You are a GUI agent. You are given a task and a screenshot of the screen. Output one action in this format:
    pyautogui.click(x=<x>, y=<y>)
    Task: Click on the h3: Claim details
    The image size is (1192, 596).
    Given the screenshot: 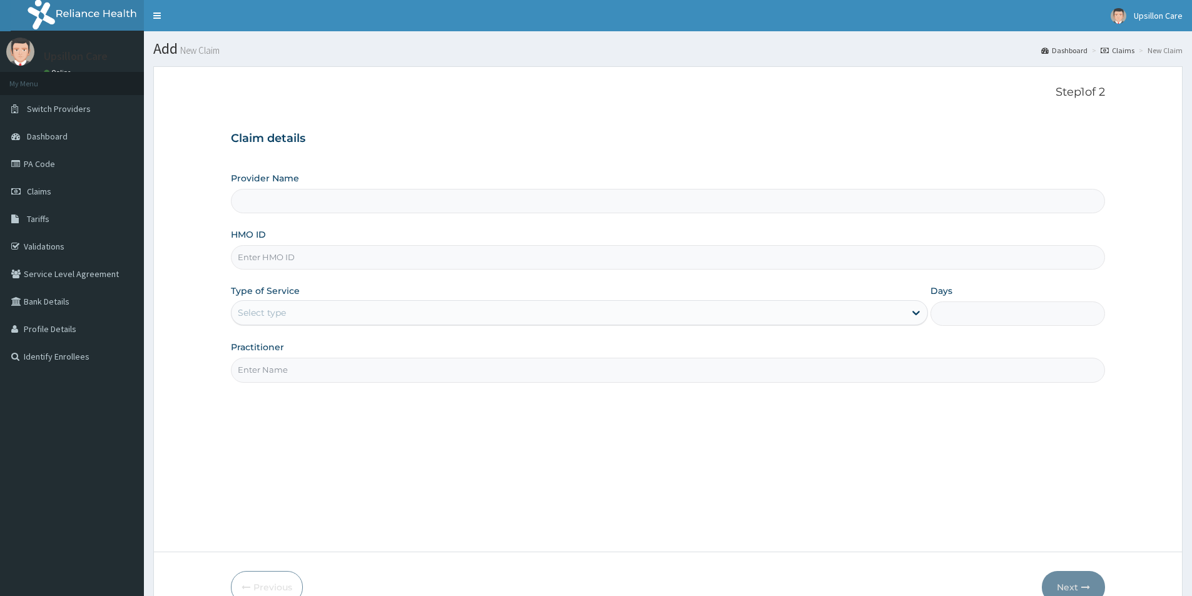 What is the action you would take?
    pyautogui.click(x=668, y=139)
    